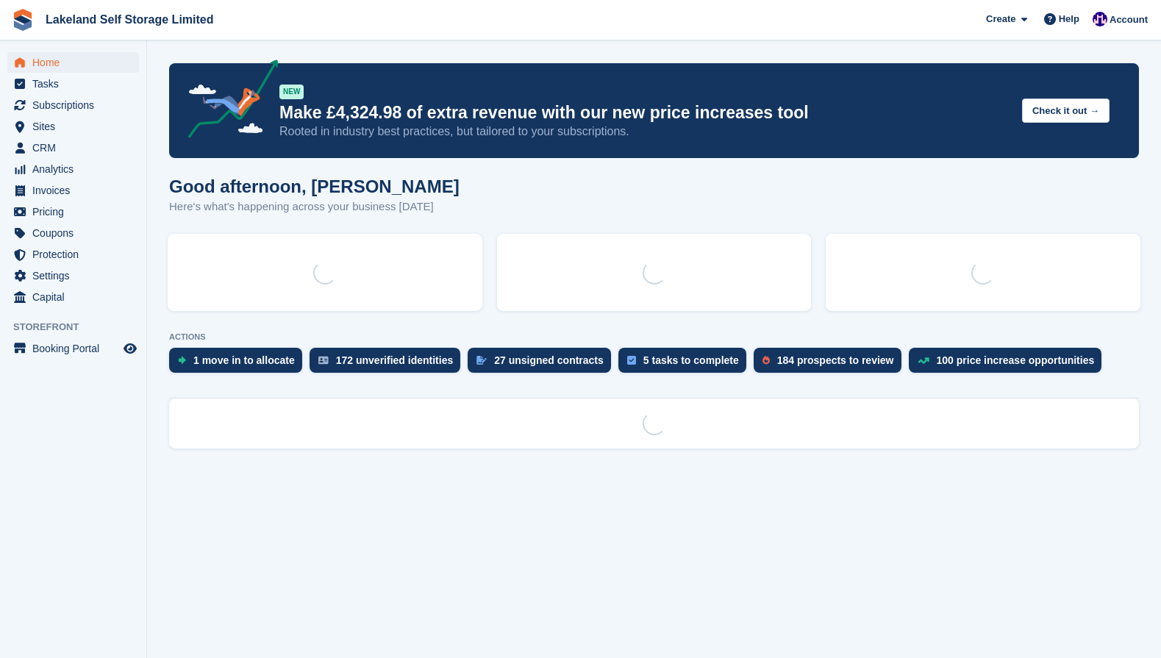 The width and height of the screenshot is (1161, 658). Describe the element at coordinates (79, 327) in the screenshot. I see `span: Storefront` at that location.